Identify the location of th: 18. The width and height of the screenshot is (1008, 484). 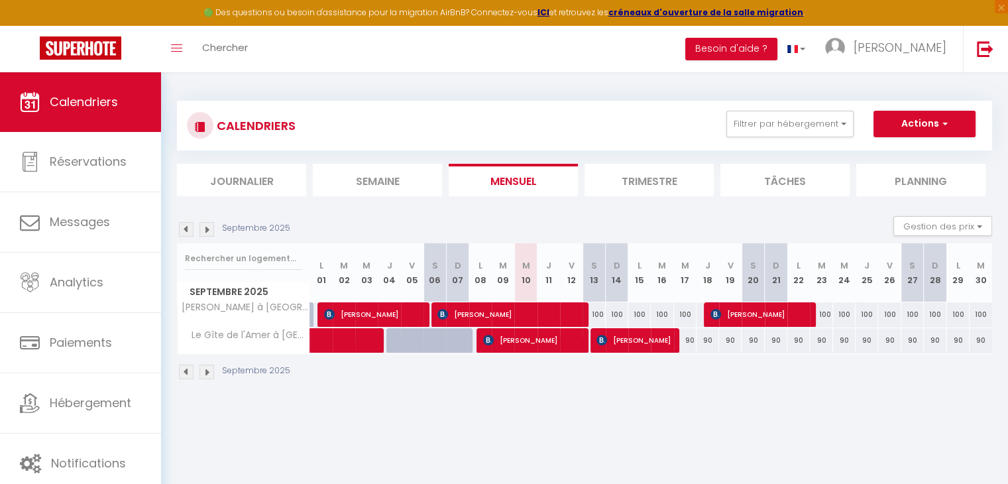
(708, 272).